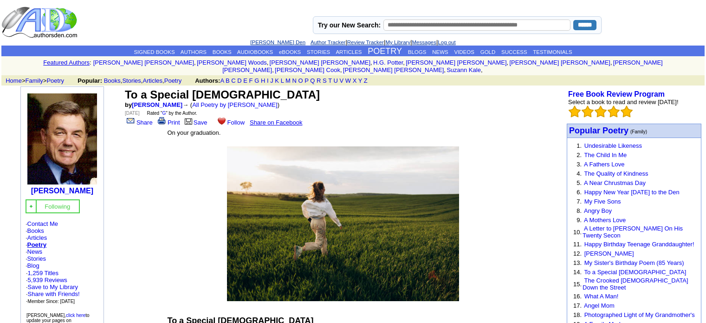  Describe the element at coordinates (54, 293) in the screenshot. I see `a: Share with Friends!` at that location.